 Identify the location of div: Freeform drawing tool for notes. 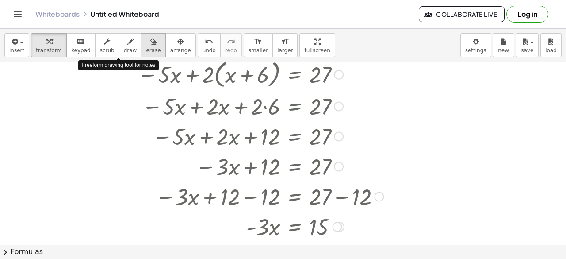
(119, 65).